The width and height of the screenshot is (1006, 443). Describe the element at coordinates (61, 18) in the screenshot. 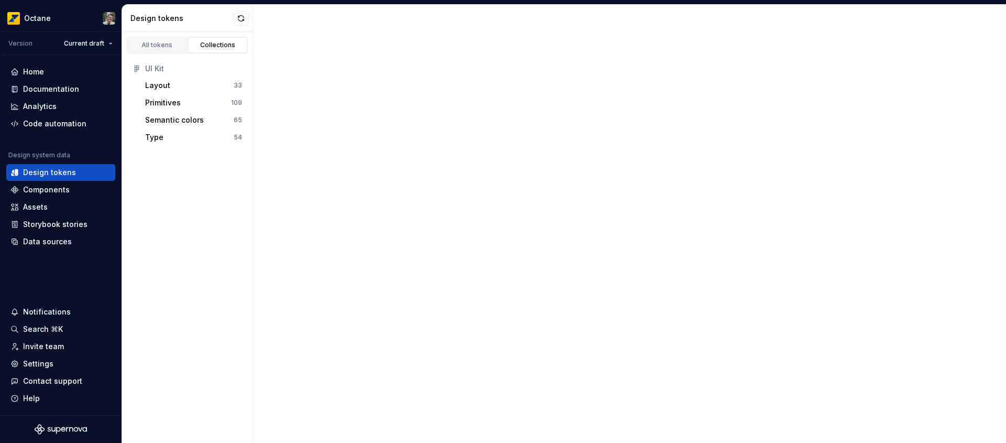

I see `button: OctaneTiago` at that location.